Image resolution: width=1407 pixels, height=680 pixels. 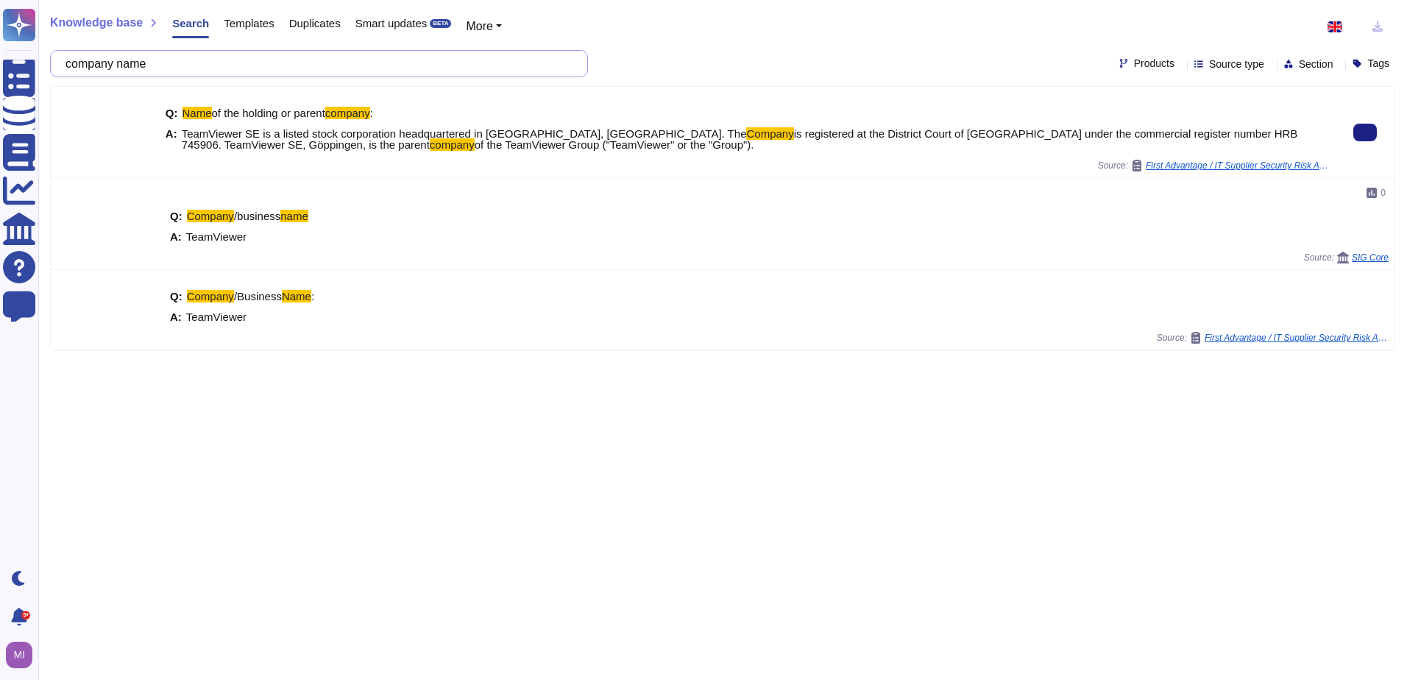 I want to click on span: Section, so click(x=1315, y=64).